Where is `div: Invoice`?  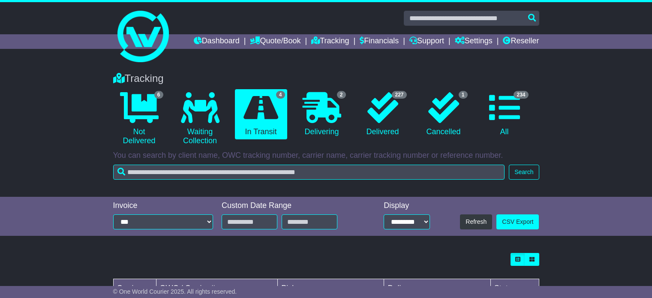
div: Invoice is located at coordinates (163, 206).